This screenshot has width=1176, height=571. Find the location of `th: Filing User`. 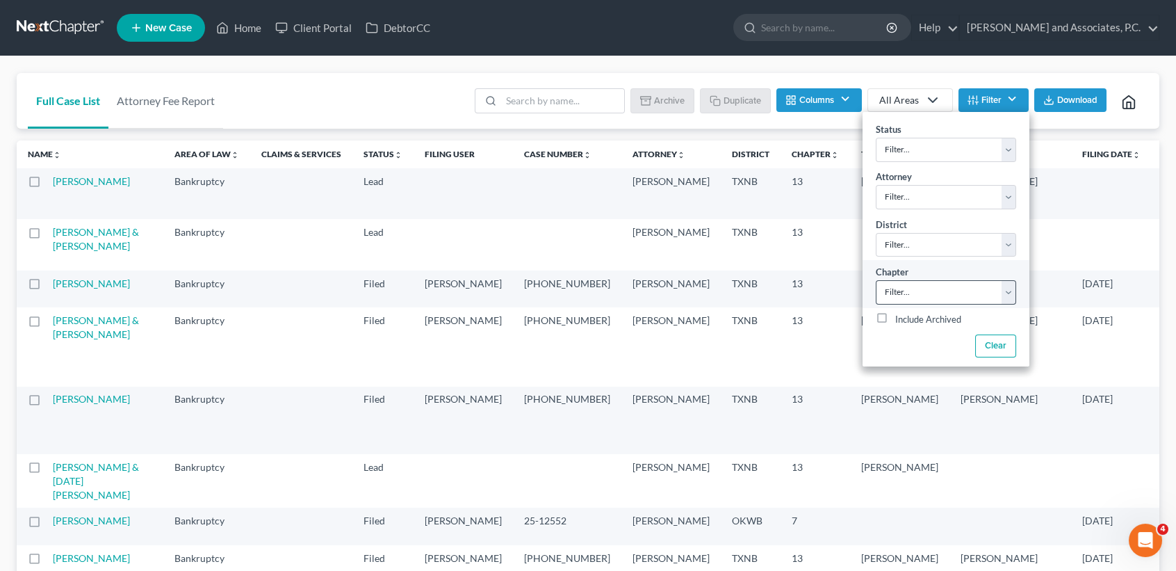

th: Filing User is located at coordinates (463, 154).